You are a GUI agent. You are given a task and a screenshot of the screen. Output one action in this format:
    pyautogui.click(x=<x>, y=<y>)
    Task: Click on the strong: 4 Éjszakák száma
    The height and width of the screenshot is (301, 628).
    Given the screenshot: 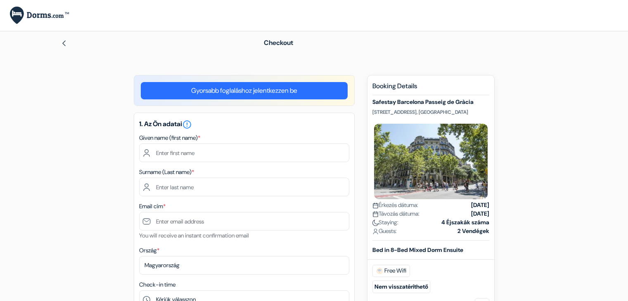 What is the action you would take?
    pyautogui.click(x=465, y=223)
    